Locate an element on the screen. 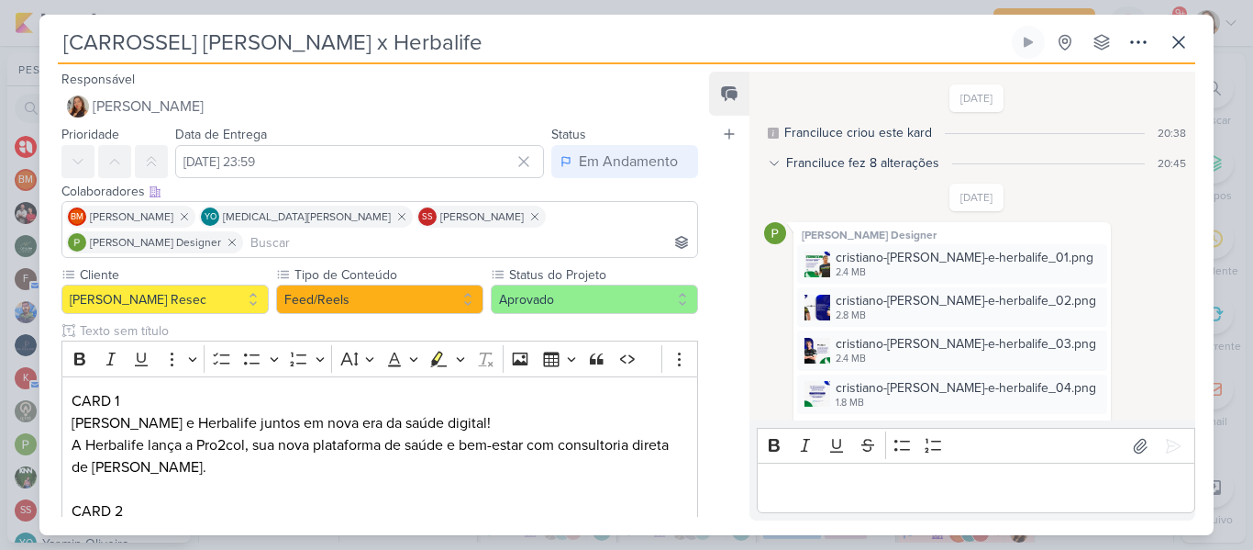 Image resolution: width=1253 pixels, height=550 pixels. label: Data de Entrega is located at coordinates (221, 134).